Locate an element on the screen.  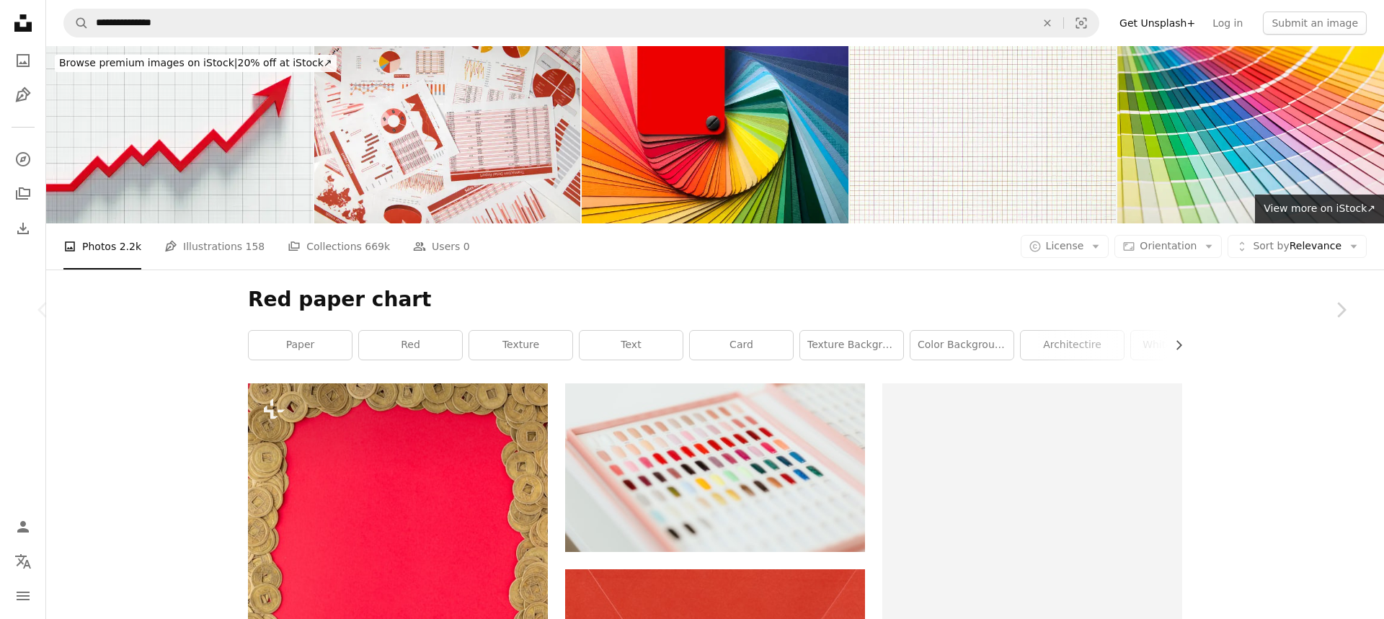
a: Collections is located at coordinates (23, 194).